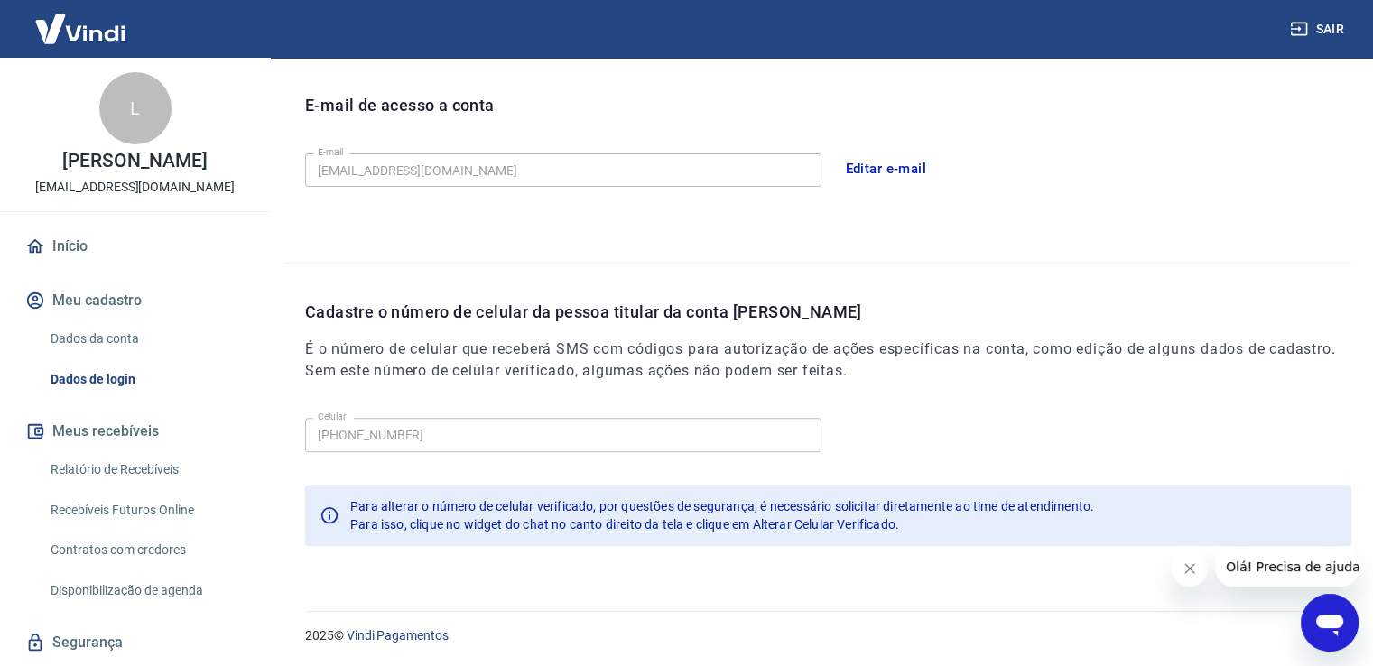 This screenshot has width=1373, height=666. Describe the element at coordinates (135, 108) in the screenshot. I see `div: L` at that location.